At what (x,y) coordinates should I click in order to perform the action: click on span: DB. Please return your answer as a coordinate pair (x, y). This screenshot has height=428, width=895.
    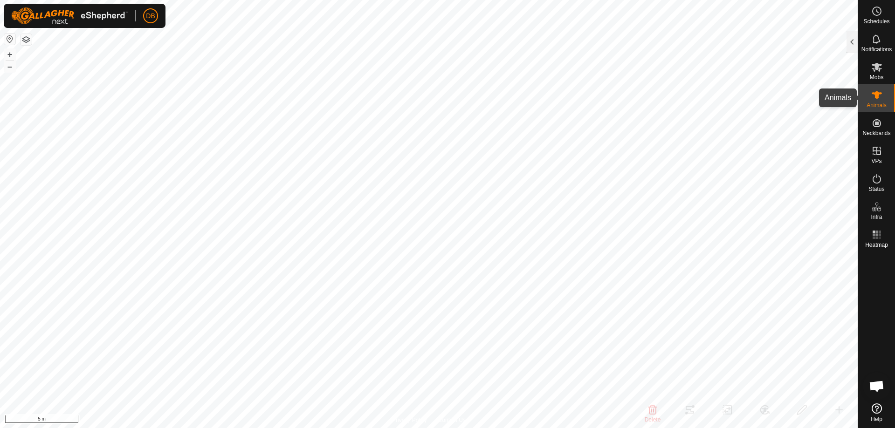
    Looking at the image, I should click on (150, 16).